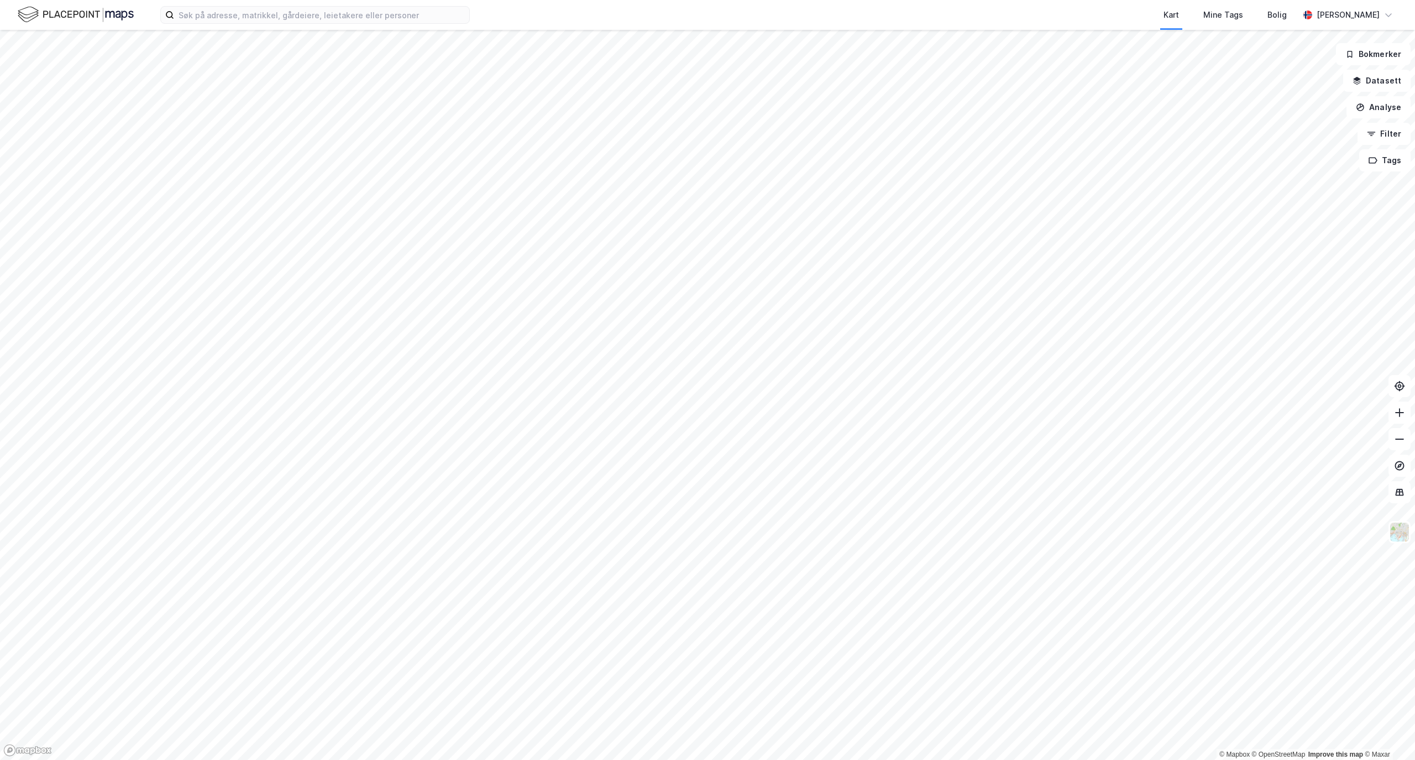 This screenshot has height=760, width=1415. Describe the element at coordinates (76, 14) in the screenshot. I see `img: logo.f888ab2527a4732fd821a326f86c7f29.svg` at that location.